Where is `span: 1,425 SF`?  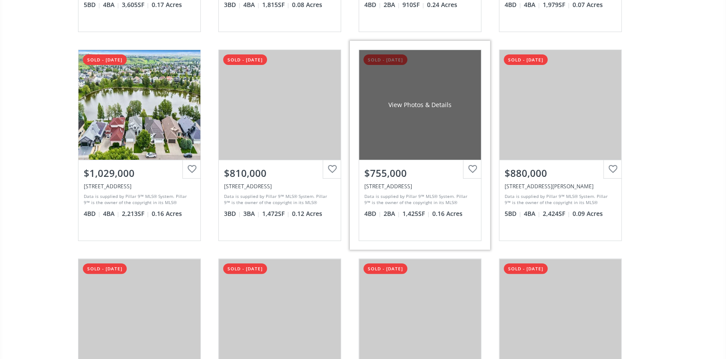 span: 1,425 SF is located at coordinates (416, 214).